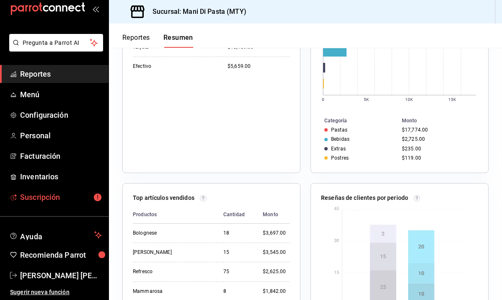  What do you see at coordinates (258, 66) in the screenshot?
I see `div: $5,659.00` at bounding box center [258, 66].